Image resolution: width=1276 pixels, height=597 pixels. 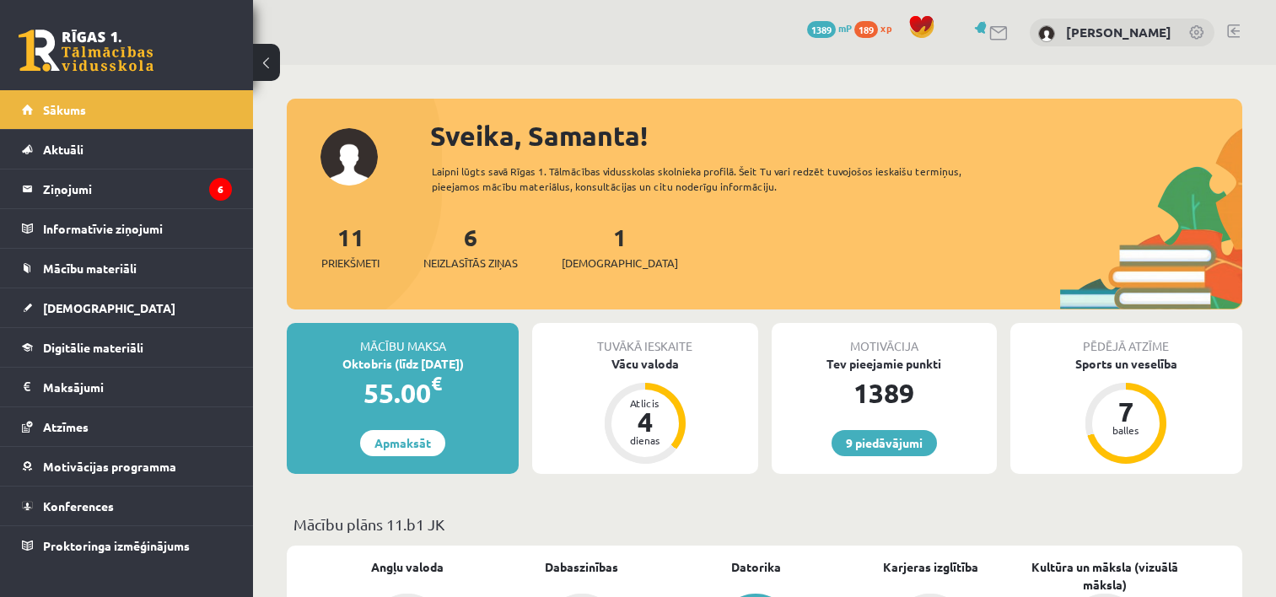 I want to click on a: 9 piedāvājumi, so click(x=883, y=443).